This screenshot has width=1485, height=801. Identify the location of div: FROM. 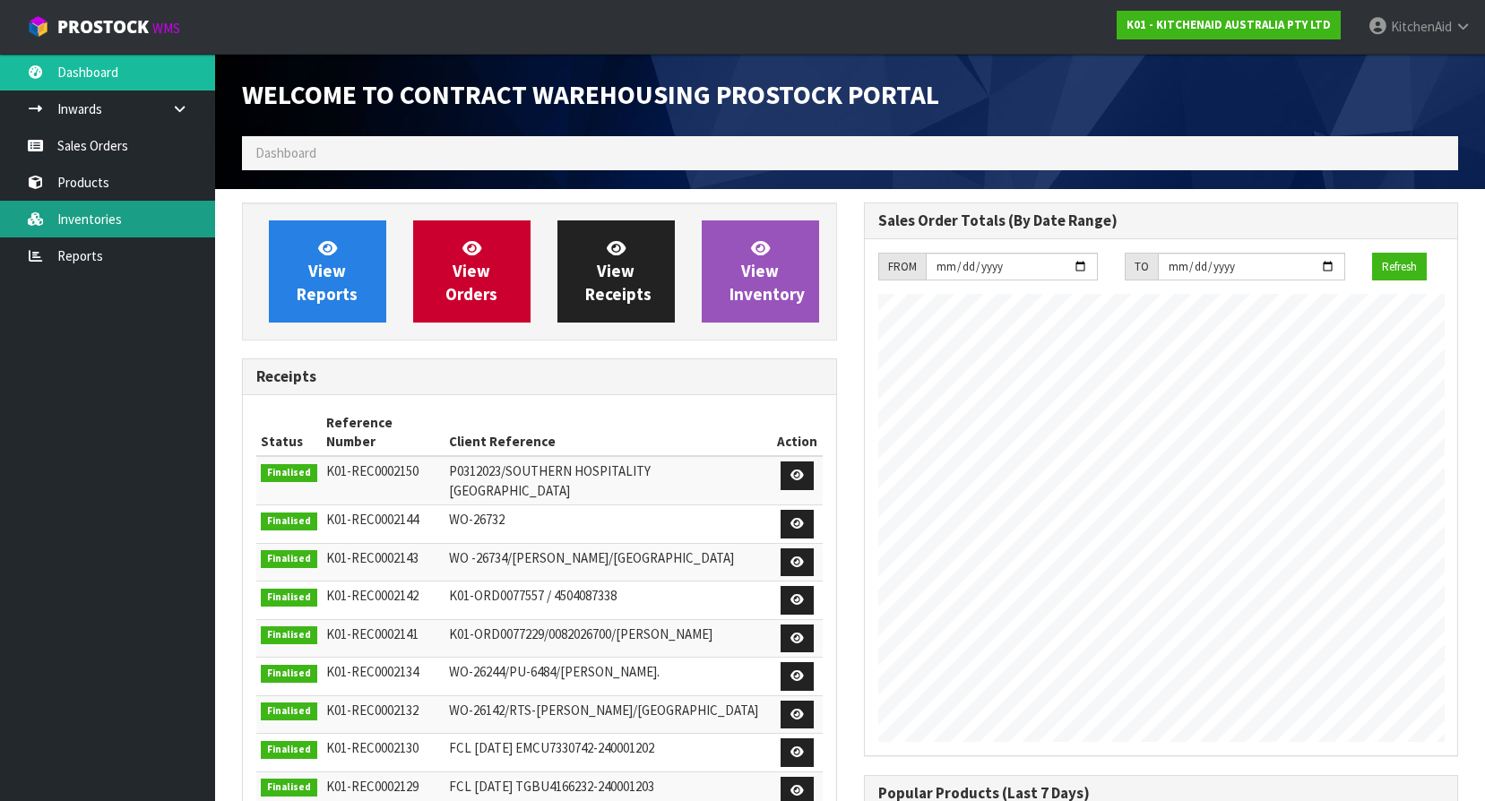
(901, 267).